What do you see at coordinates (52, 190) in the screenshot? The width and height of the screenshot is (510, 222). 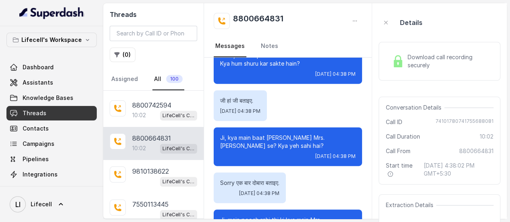 I see `a: API Settings` at bounding box center [52, 190].